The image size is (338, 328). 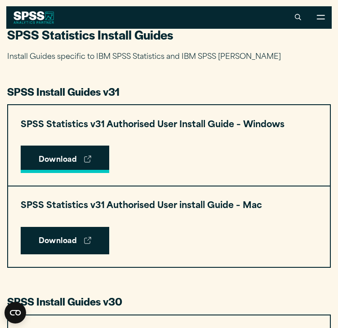 What do you see at coordinates (34, 18) in the screenshot?
I see `img: SPSS White Logo` at bounding box center [34, 18].